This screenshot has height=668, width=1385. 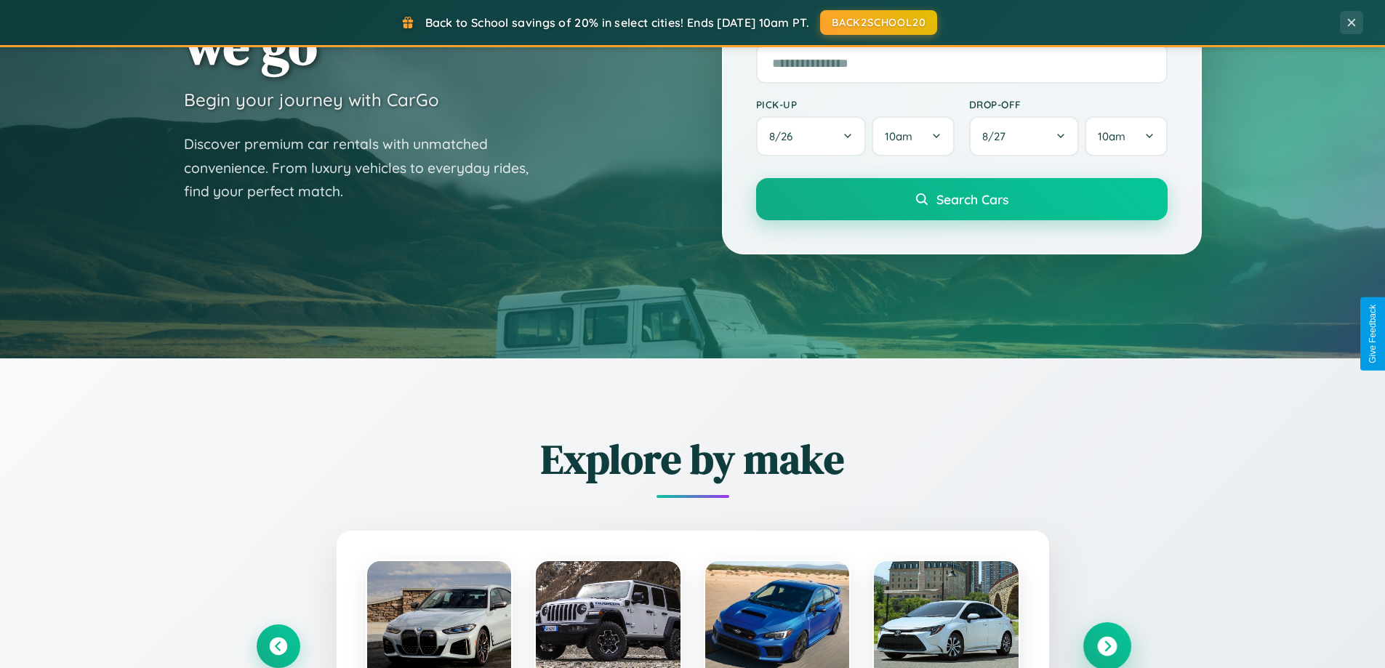 I want to click on span: 8 / 27, so click(x=998, y=136).